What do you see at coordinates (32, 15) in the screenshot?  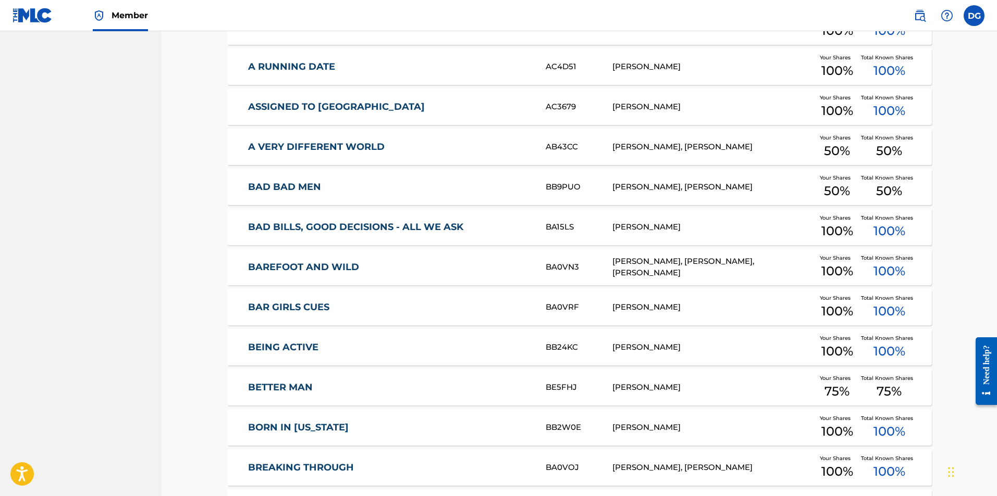 I see `img: MLC Logo` at bounding box center [32, 15].